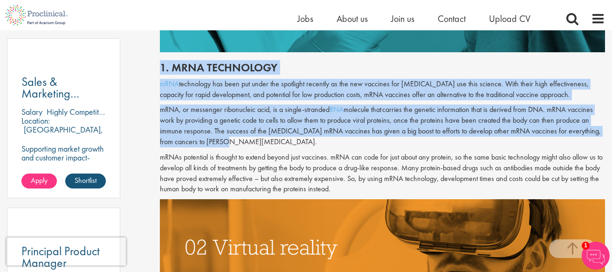 The width and height of the screenshot is (612, 272). I want to click on a: mRNA, so click(169, 83).